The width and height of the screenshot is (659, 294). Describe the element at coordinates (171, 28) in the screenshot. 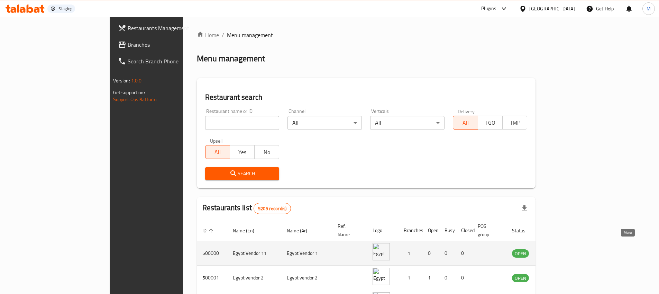

I see `span: Restaurants Management` at that location.